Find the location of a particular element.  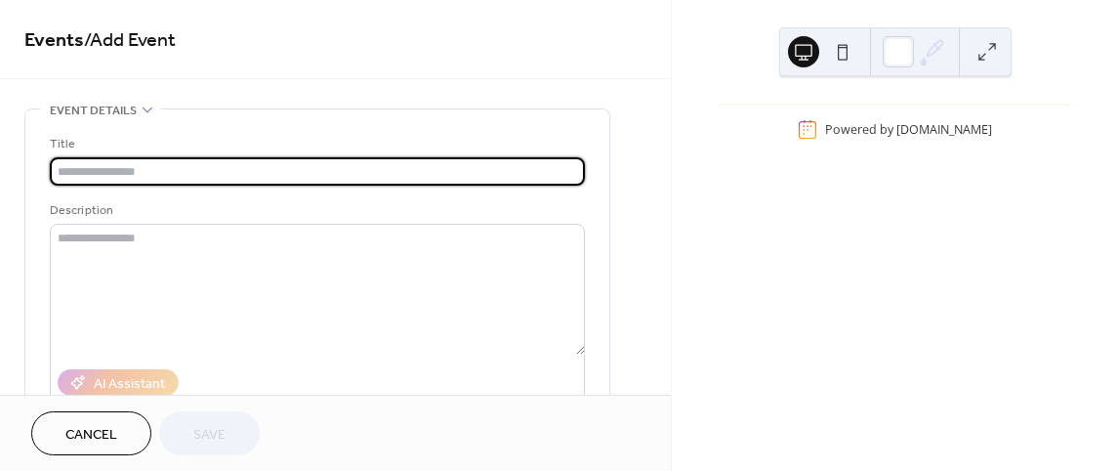

span: Event details is located at coordinates (93, 110).